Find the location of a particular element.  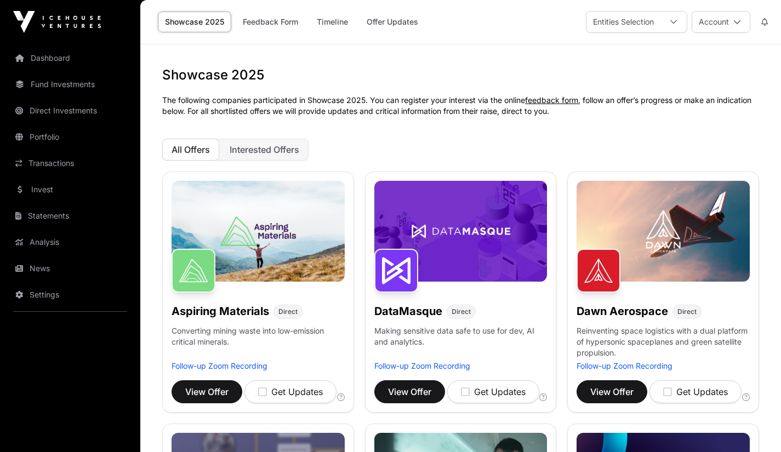

h1: Aspiring Materials is located at coordinates (220, 311).